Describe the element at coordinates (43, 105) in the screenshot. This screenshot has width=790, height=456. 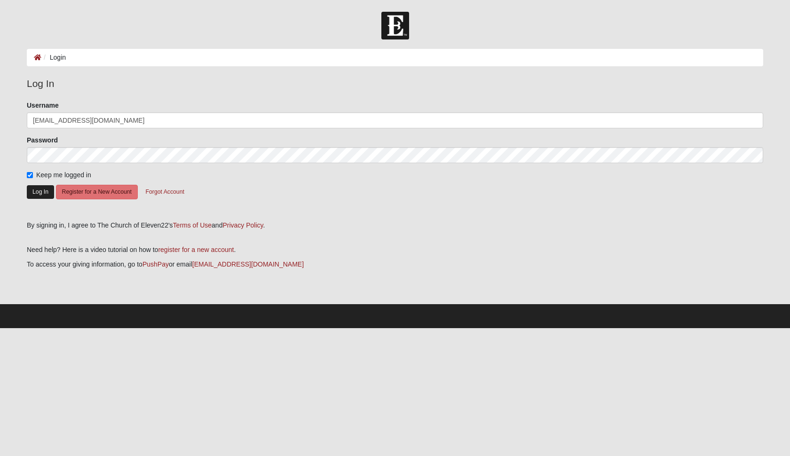
I see `label: Username` at that location.